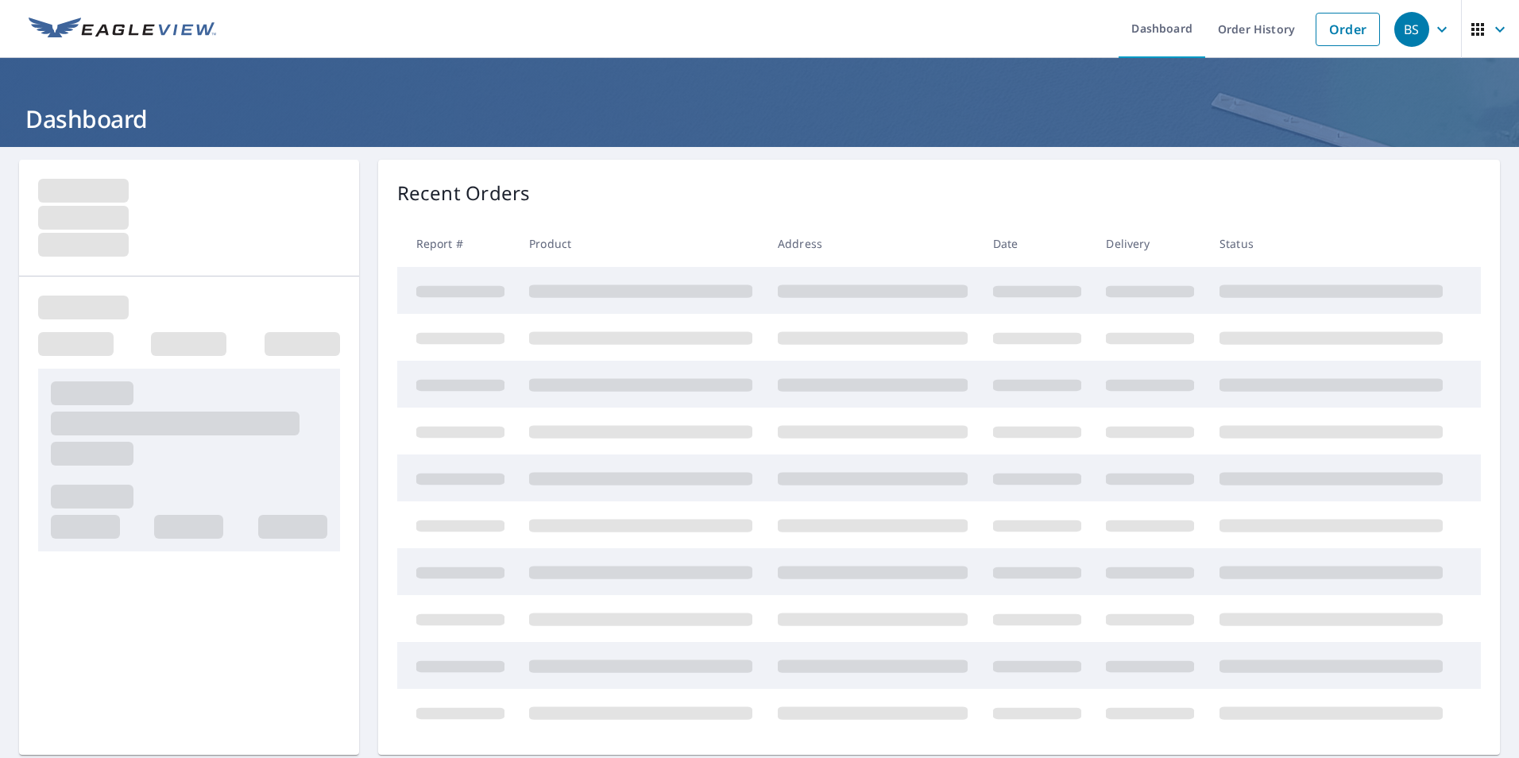 The width and height of the screenshot is (1519, 758). What do you see at coordinates (1149, 243) in the screenshot?
I see `th: Delivery` at bounding box center [1149, 243].